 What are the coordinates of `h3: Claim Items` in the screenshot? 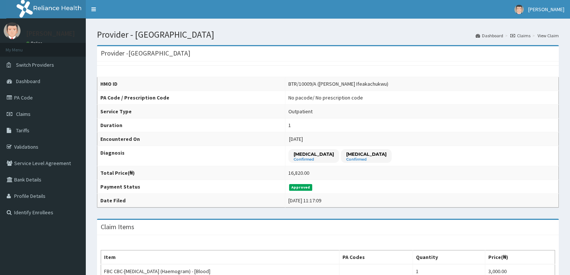 It's located at (118, 227).